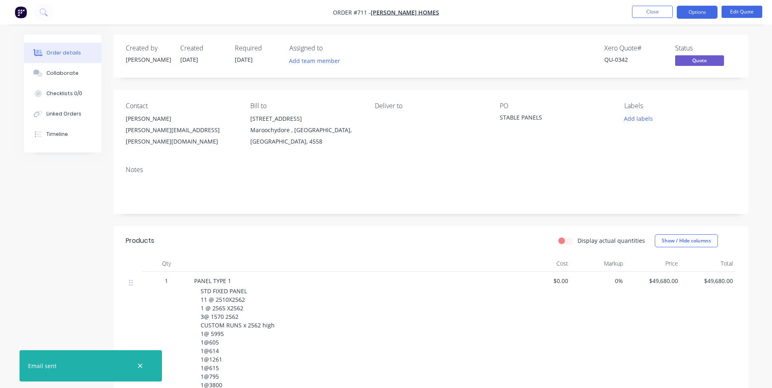  What do you see at coordinates (167, 281) in the screenshot?
I see `span: 1` at bounding box center [167, 281].